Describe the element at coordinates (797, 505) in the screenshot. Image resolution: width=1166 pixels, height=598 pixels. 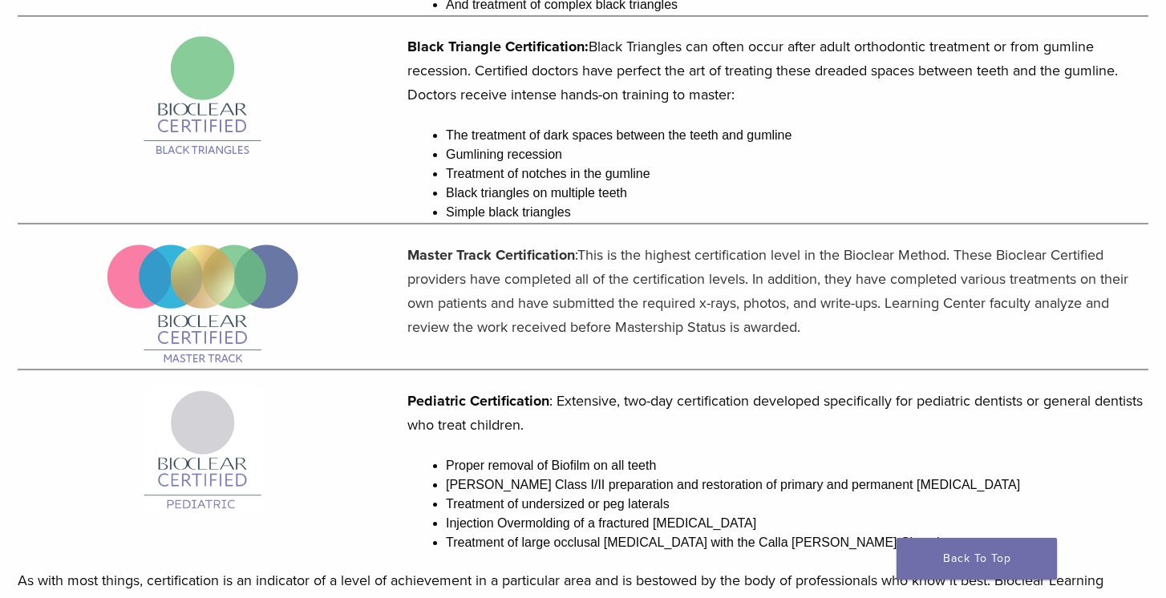
I see `li: Treatment of undersized or peg laterals` at that location.